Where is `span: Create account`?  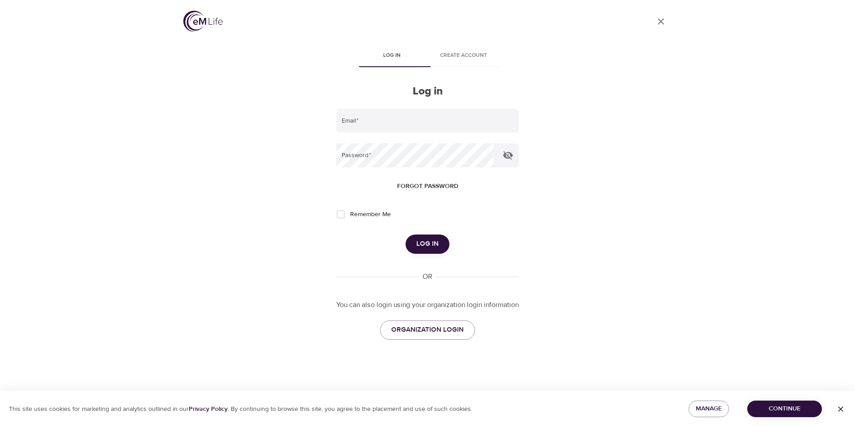 span: Create account is located at coordinates (463, 55).